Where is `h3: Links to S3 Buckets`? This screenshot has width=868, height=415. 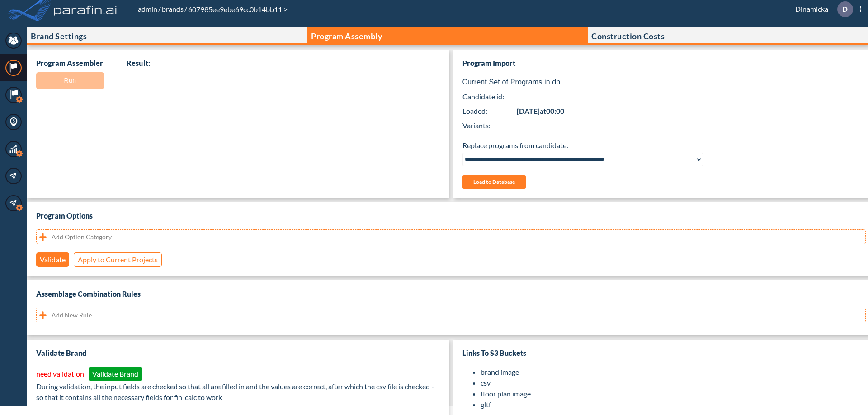
h3: Links to S3 Buckets is located at coordinates (664, 353).